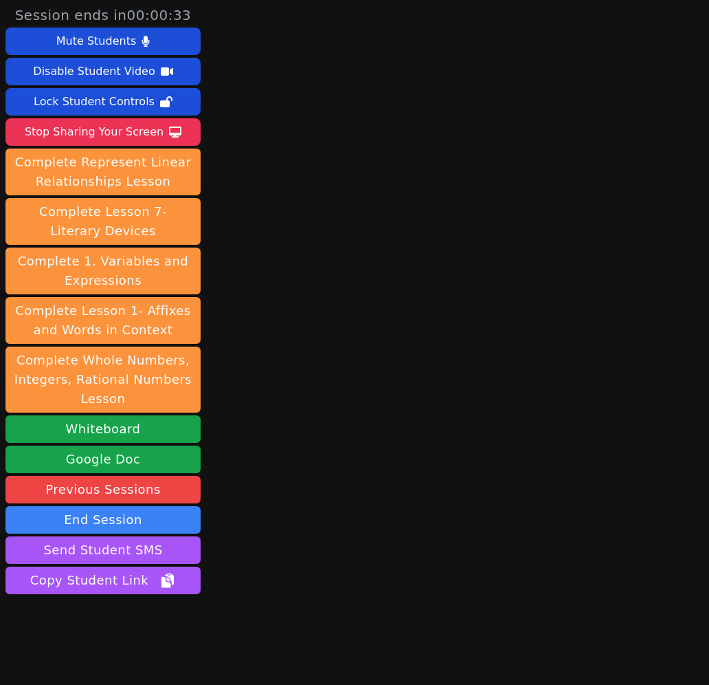 This screenshot has width=709, height=685. I want to click on button: Complete 1. Variables and Expressions, so click(103, 271).